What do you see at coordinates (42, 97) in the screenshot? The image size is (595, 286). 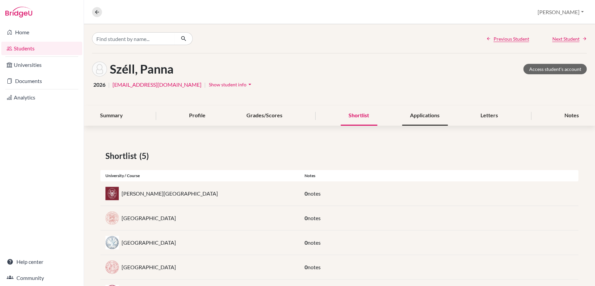 I see `a: Analytics` at bounding box center [42, 97].